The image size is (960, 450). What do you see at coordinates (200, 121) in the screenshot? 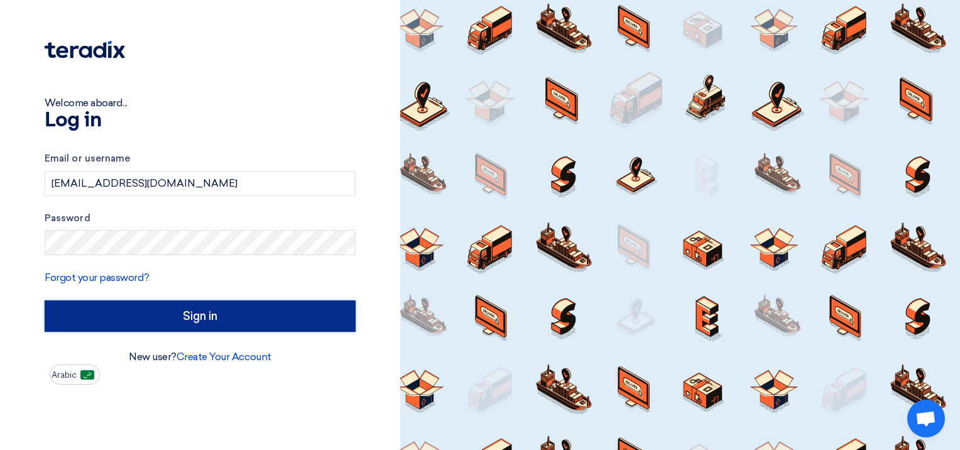
I see `h1: Log in` at bounding box center [200, 121].